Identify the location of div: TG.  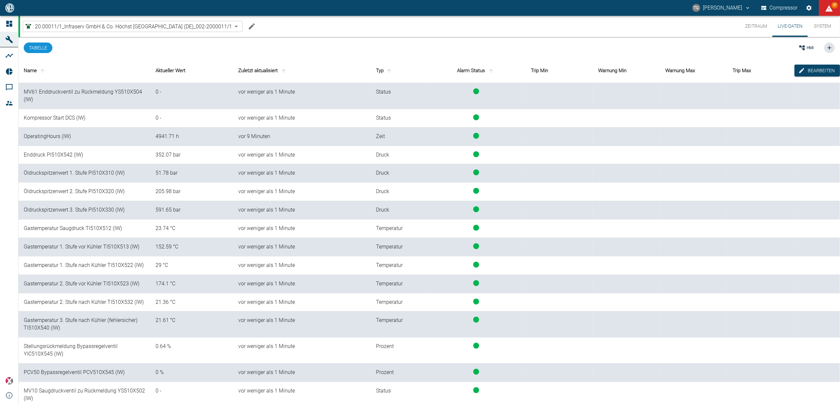
(697, 8).